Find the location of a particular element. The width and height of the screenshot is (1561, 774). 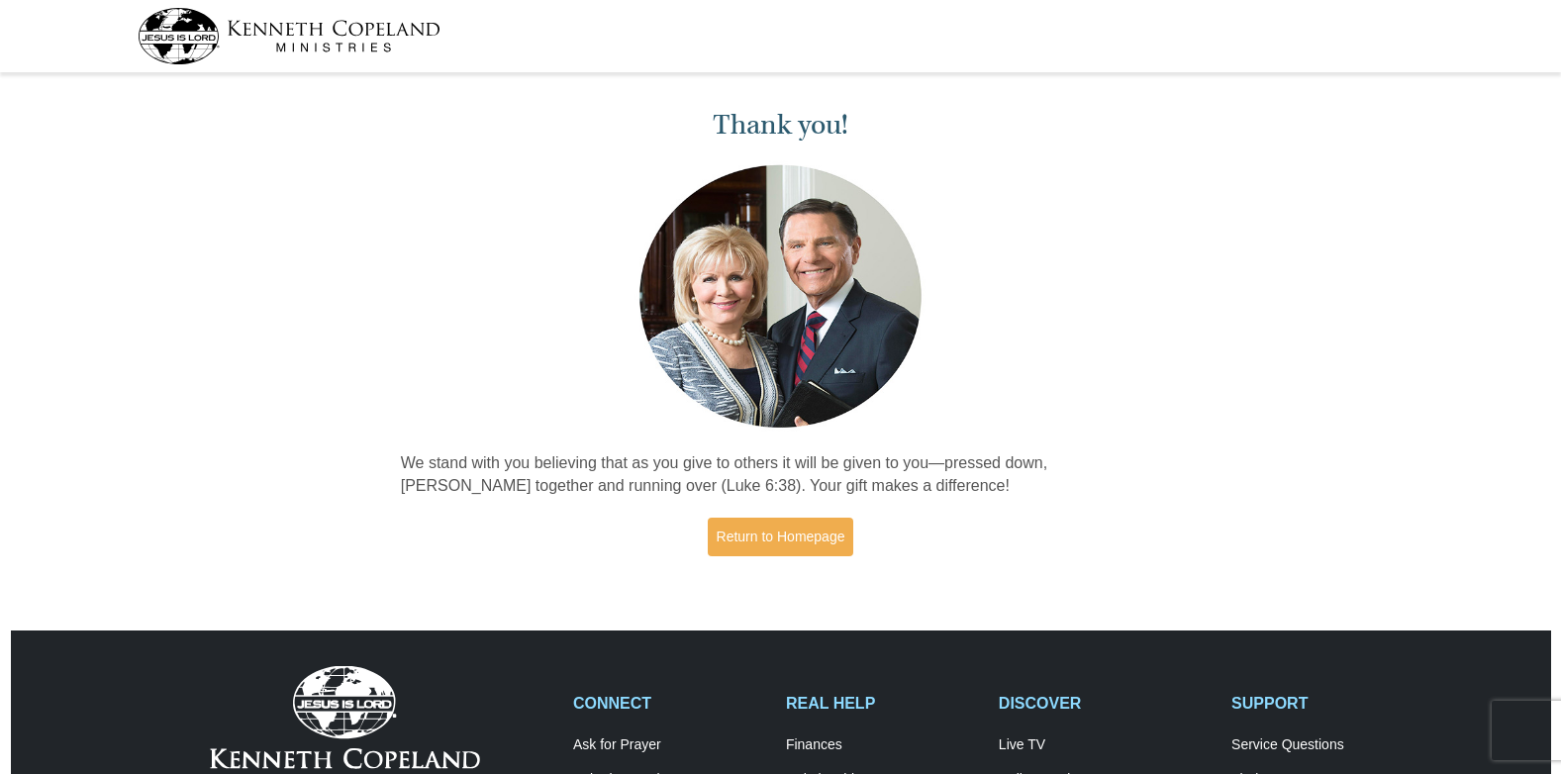

h2: REAL HELP is located at coordinates (882, 703).